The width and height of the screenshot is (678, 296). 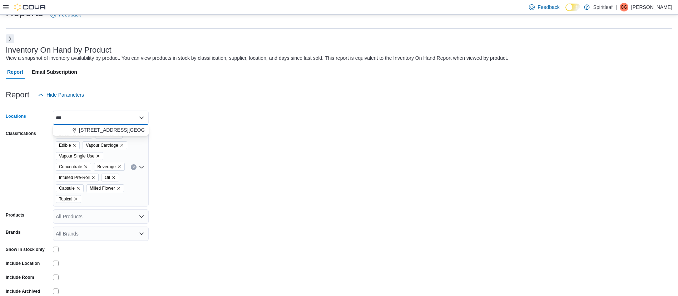 What do you see at coordinates (59, 50) in the screenshot?
I see `h3: Inventory On Hand by Product` at bounding box center [59, 50].